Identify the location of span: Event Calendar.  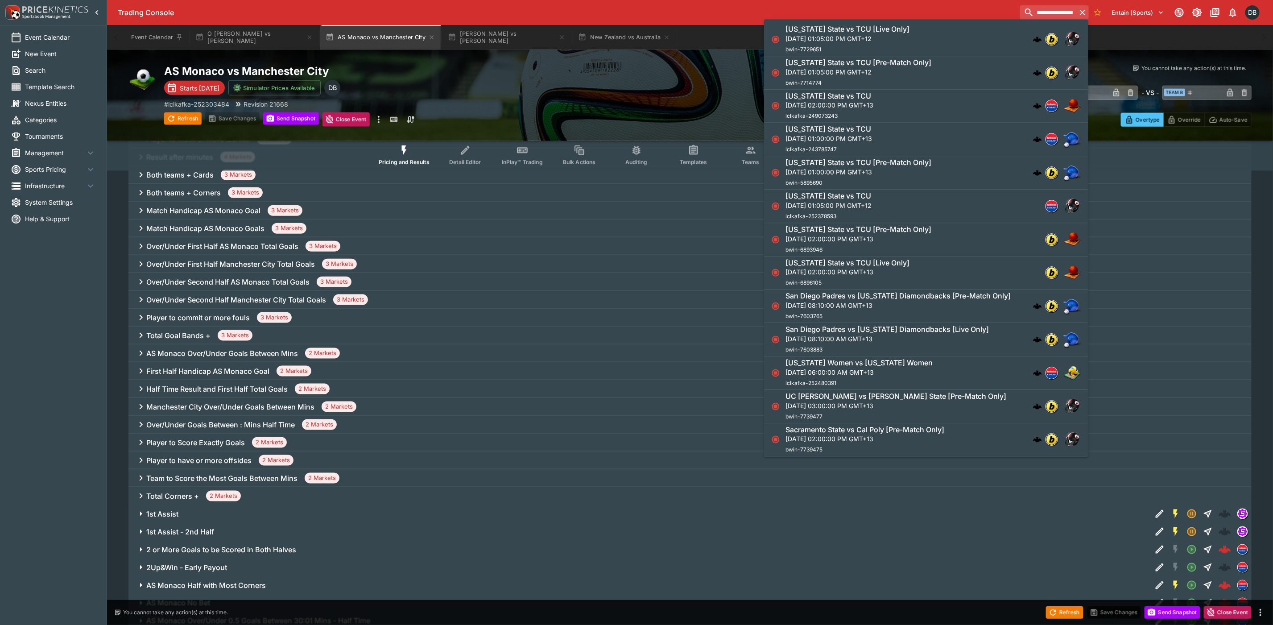
(60, 37).